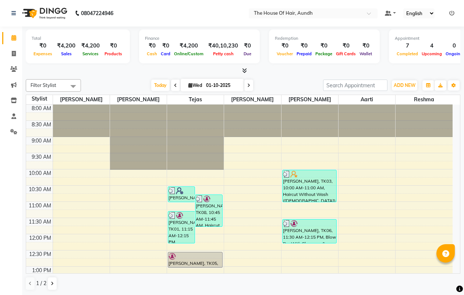  Describe the element at coordinates (189, 54) in the screenshot. I see `span: Online/Custom` at that location.